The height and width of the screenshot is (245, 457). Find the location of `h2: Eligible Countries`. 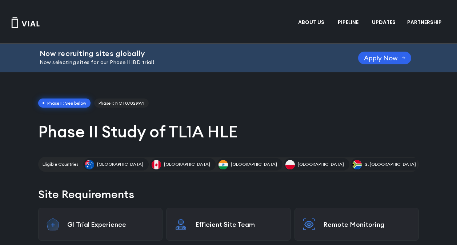

h2: Eligible Countries is located at coordinates (60, 164).